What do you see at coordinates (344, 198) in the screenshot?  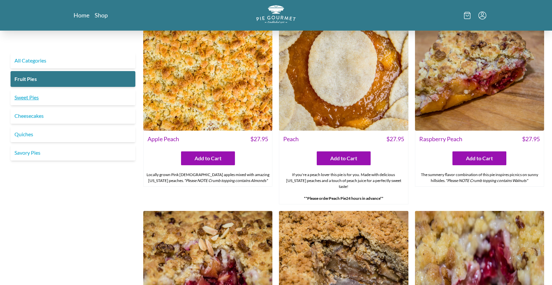 I see `strong: **Please order 24 hours in advance**` at bounding box center [344, 198].